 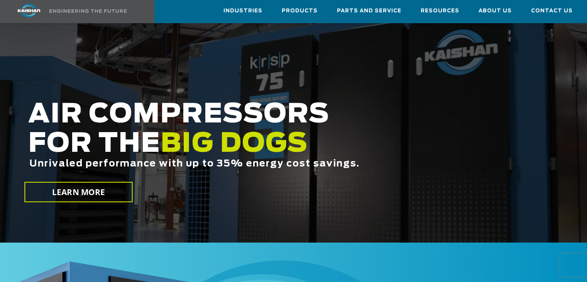 What do you see at coordinates (234, 144) in the screenshot?
I see `span: BIG DOGS` at bounding box center [234, 144].